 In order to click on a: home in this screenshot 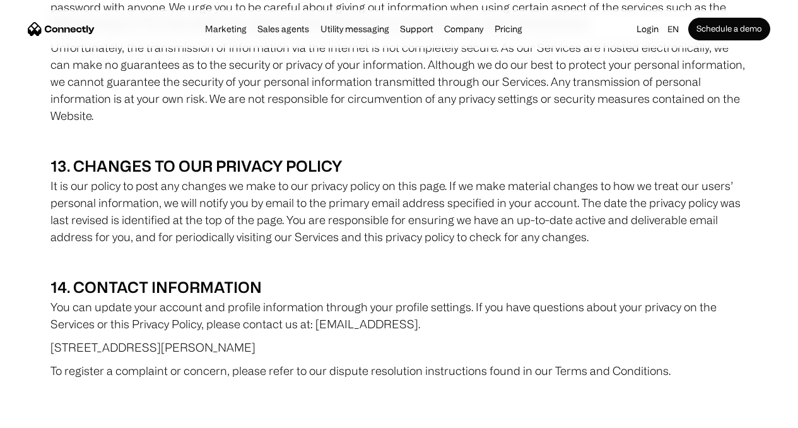, I will do `click(61, 29)`.